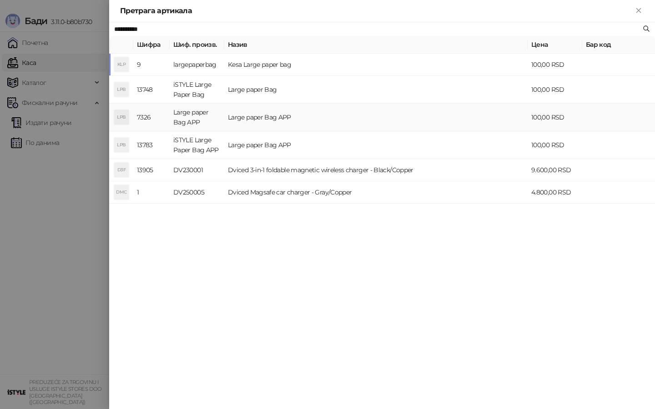  I want to click on td: 4.800,00 RSD, so click(555, 192).